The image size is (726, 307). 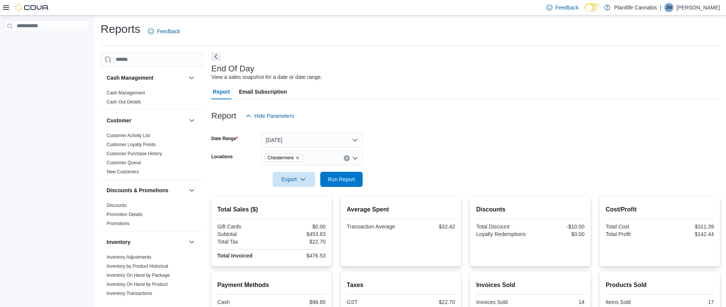 I want to click on div: $22.70, so click(x=299, y=242).